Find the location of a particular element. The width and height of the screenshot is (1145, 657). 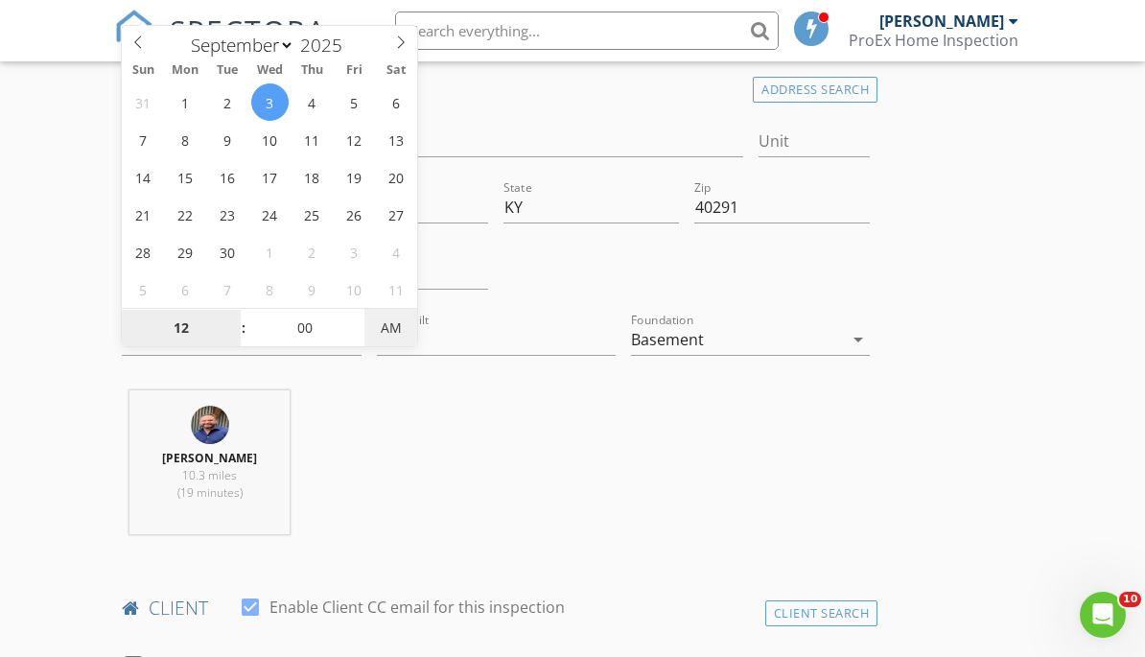

span: October 2, 2025 is located at coordinates (312, 251).